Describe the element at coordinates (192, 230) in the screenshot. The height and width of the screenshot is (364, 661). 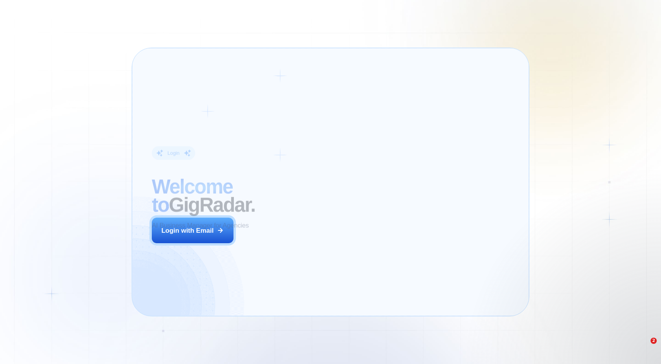
I see `button: Login with Email` at that location.